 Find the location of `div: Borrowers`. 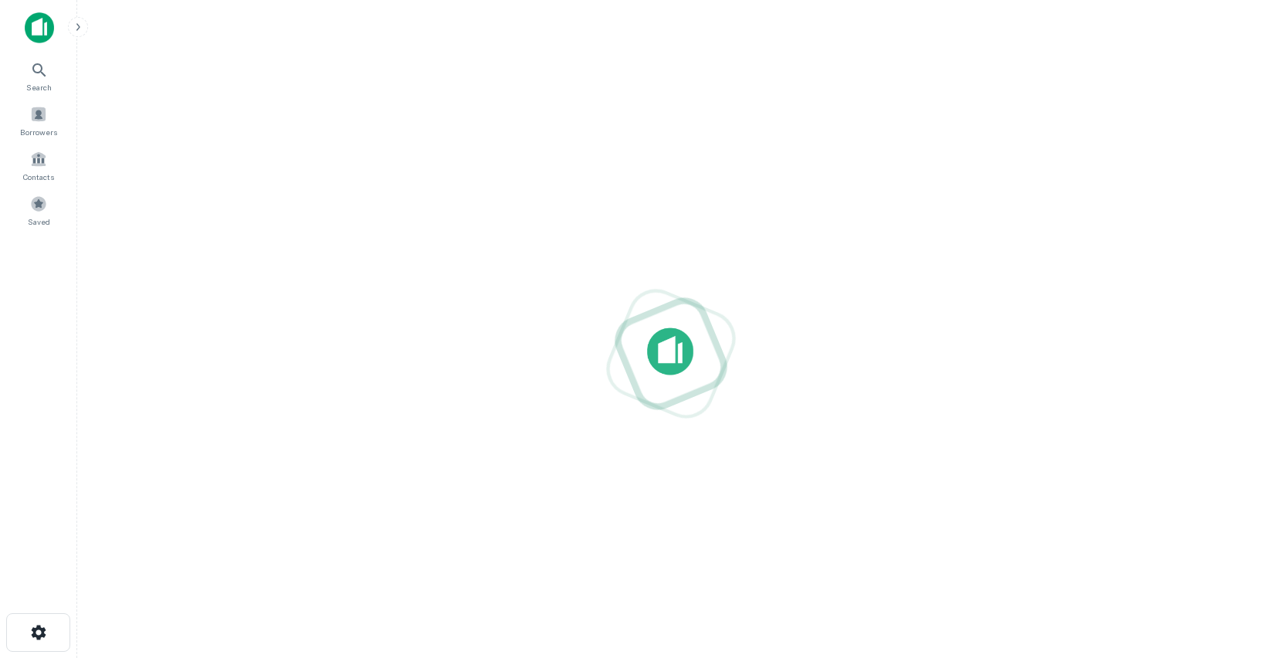

div: Borrowers is located at coordinates (39, 120).